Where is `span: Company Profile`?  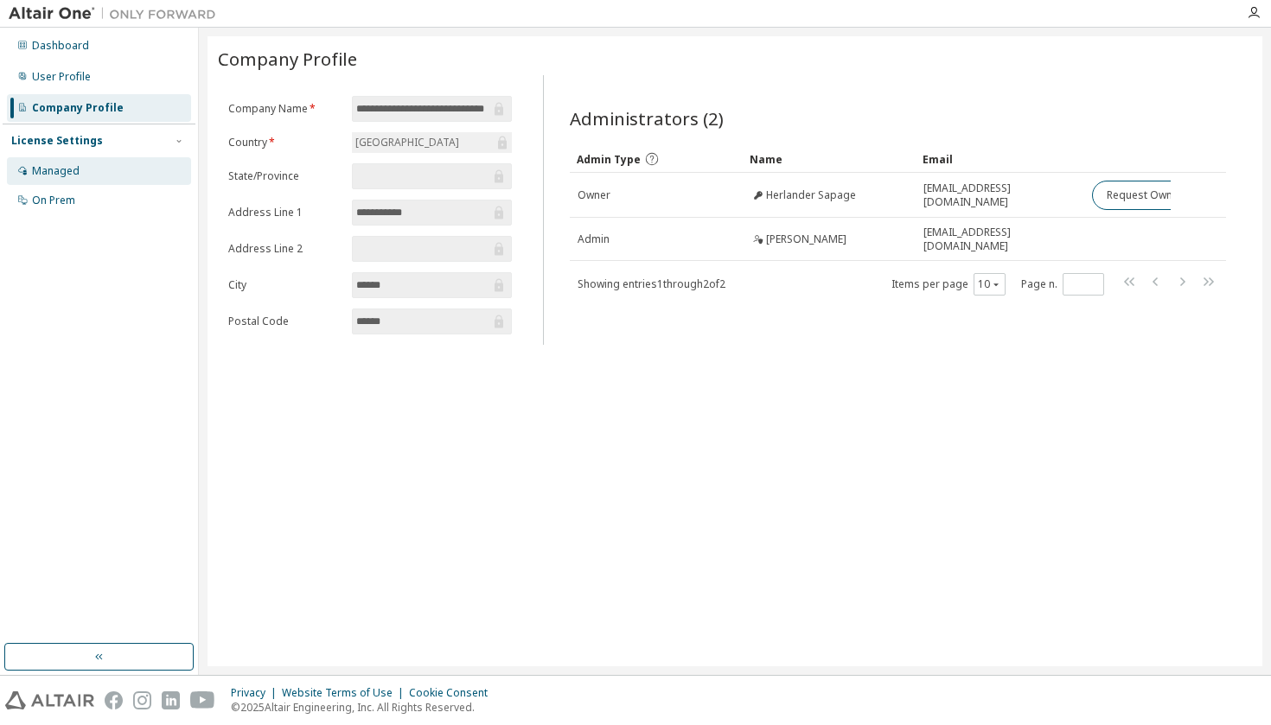 span: Company Profile is located at coordinates (287, 59).